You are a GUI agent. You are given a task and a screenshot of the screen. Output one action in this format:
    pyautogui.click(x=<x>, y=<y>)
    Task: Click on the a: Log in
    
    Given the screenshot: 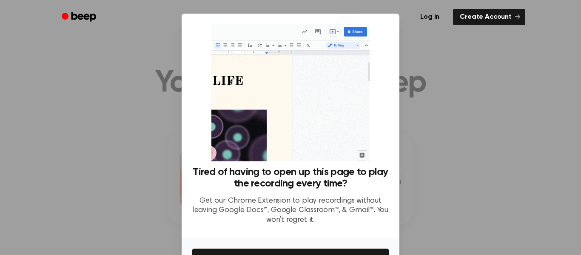 What is the action you would take?
    pyautogui.click(x=429, y=17)
    